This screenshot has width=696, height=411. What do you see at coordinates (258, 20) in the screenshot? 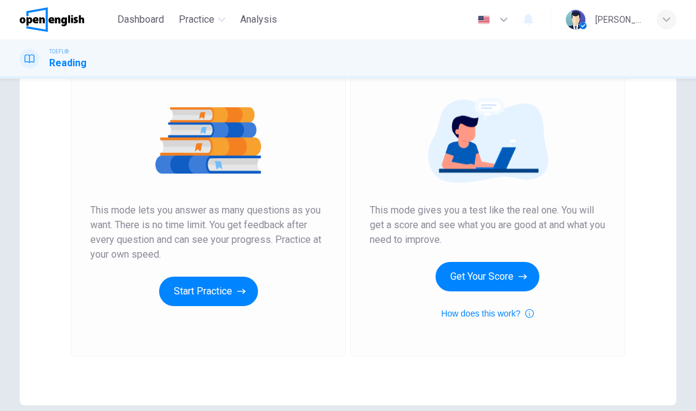
I see `span: Analysis` at bounding box center [258, 20].